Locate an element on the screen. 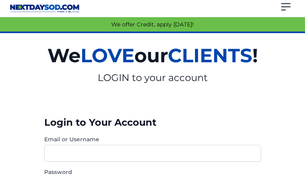 This screenshot has height=176, width=305. h2: We our ! is located at coordinates (152, 55).